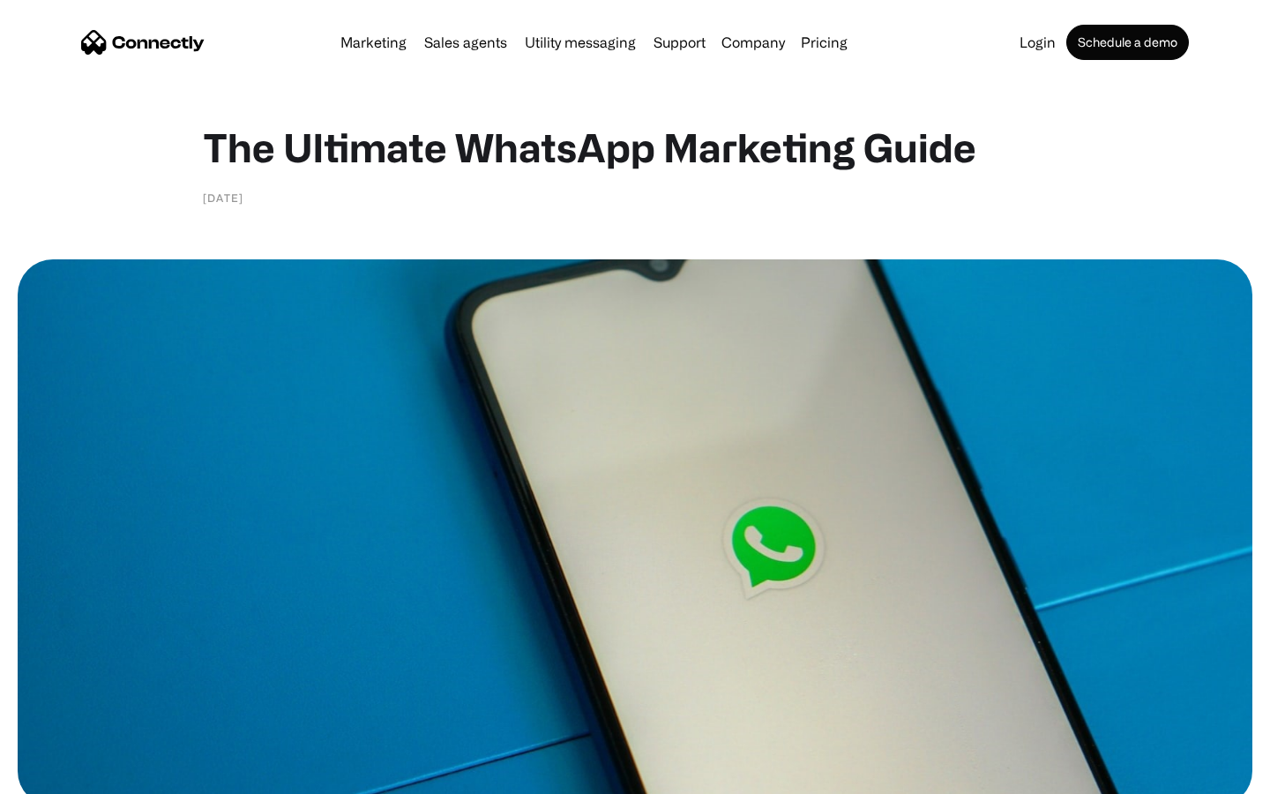  Describe the element at coordinates (580, 42) in the screenshot. I see `a: Utility messaging` at that location.